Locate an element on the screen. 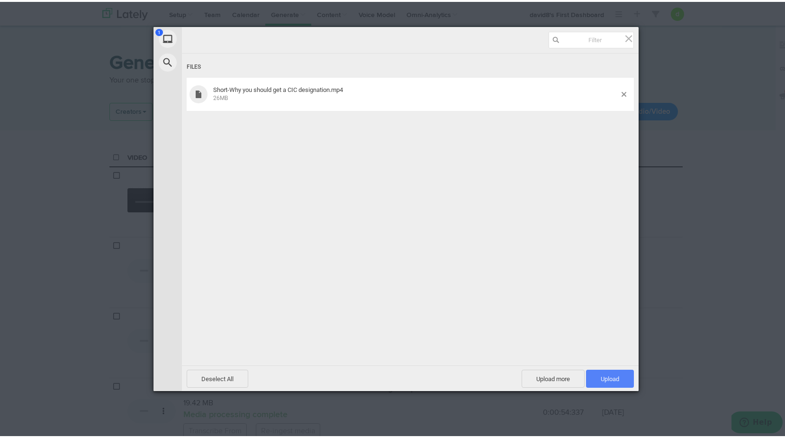 The image size is (785, 438). span: Deselect All is located at coordinates (217, 377).